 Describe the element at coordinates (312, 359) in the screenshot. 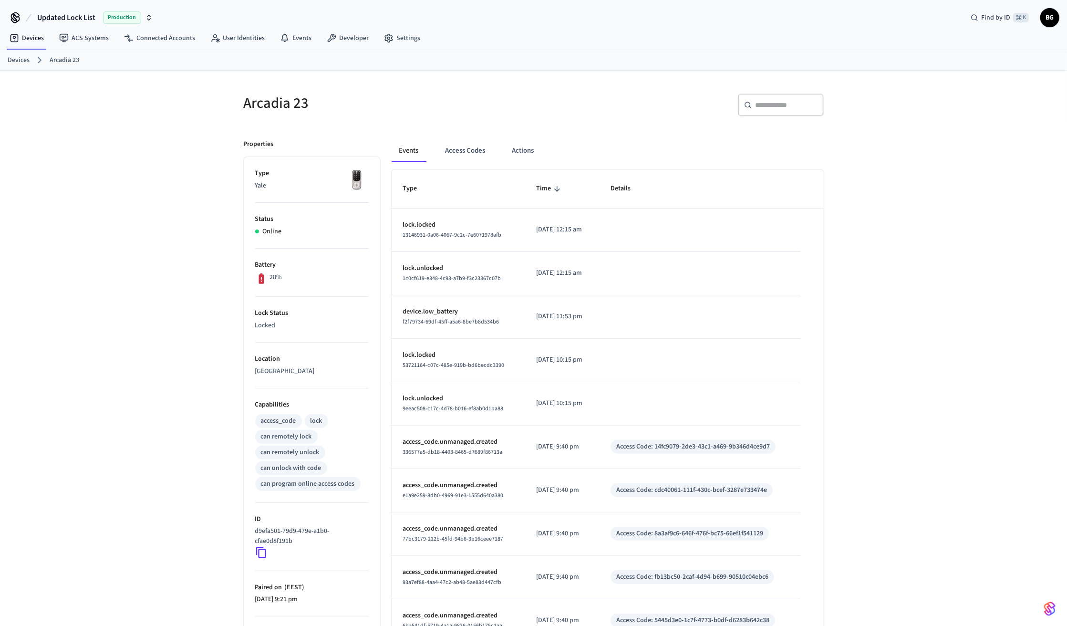

I see `p: Location` at that location.